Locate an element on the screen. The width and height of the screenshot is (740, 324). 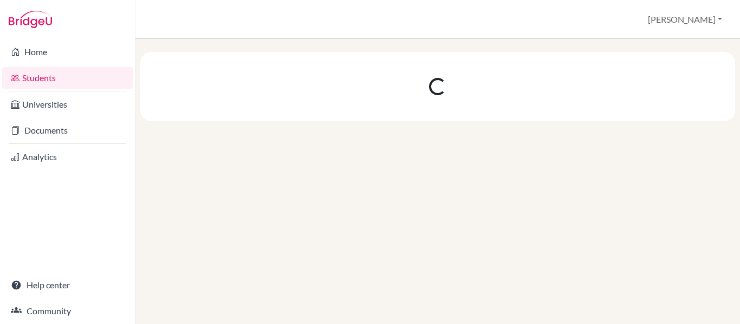
a: Help center is located at coordinates (67, 285).